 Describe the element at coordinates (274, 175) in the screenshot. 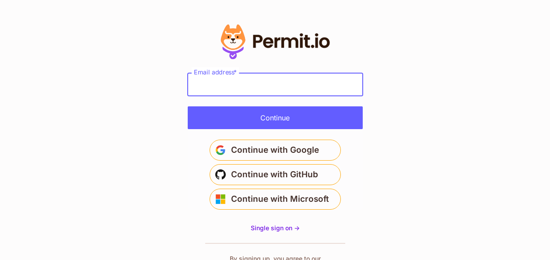

I see `span: Continue with GitHub` at that location.